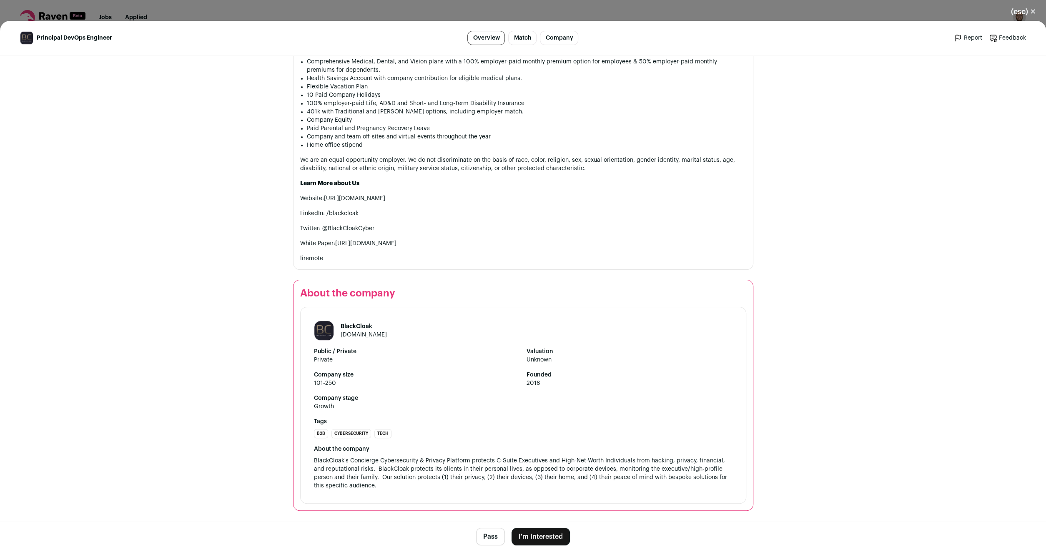 The height and width of the screenshot is (552, 1046). What do you see at coordinates (527, 137) in the screenshot?
I see `p: Company and team off-sites and virtual events throughout the year` at bounding box center [527, 137].